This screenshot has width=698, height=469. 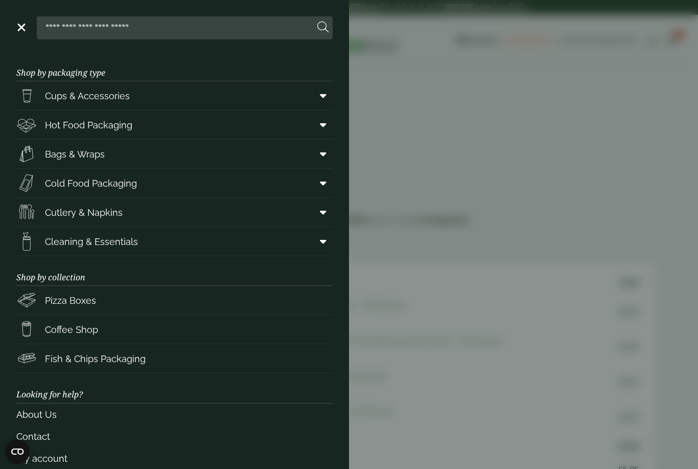 What do you see at coordinates (87, 96) in the screenshot?
I see `span: Cups & Accessories` at bounding box center [87, 96].